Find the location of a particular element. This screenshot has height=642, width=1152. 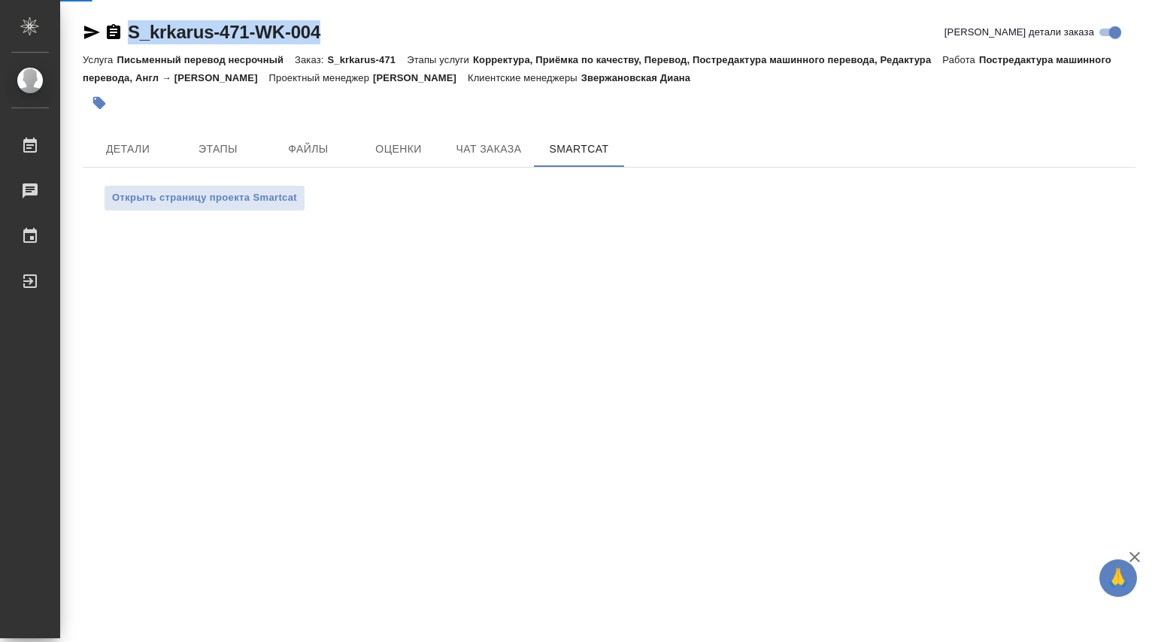

a: S_krkarus-471-WK-004 is located at coordinates (224, 32).